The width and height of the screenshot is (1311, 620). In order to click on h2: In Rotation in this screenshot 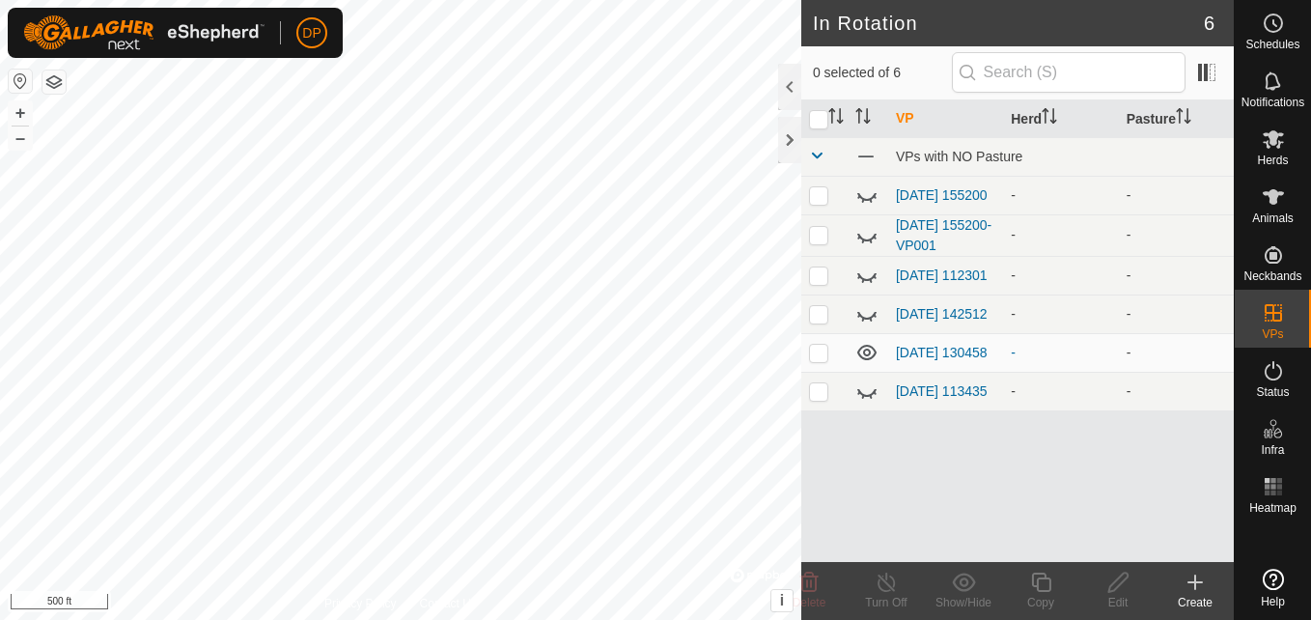, I will do `click(1008, 23)`.